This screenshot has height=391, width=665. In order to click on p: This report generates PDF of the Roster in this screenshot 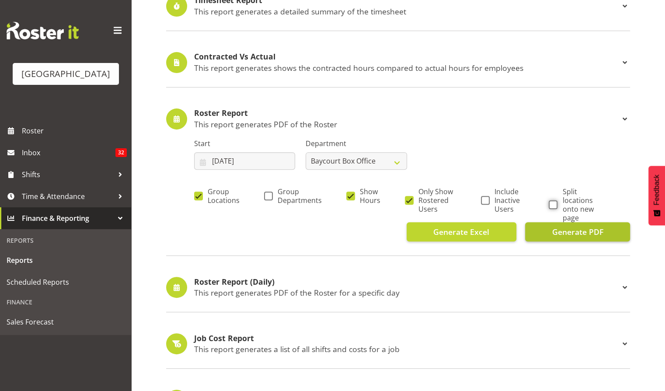, I will do `click(407, 124)`.